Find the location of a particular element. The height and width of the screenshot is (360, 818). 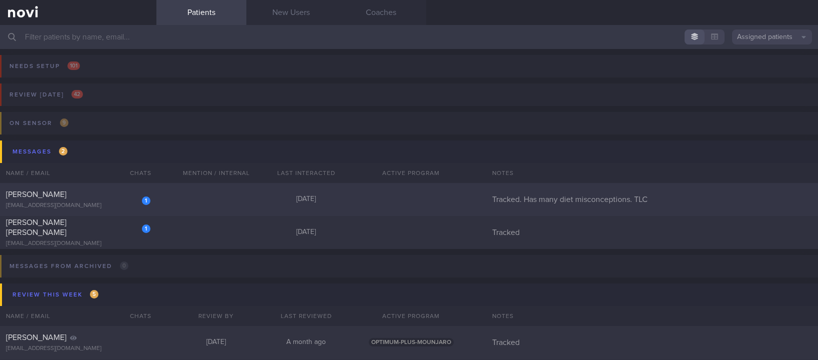

span: 101 is located at coordinates (73, 65).